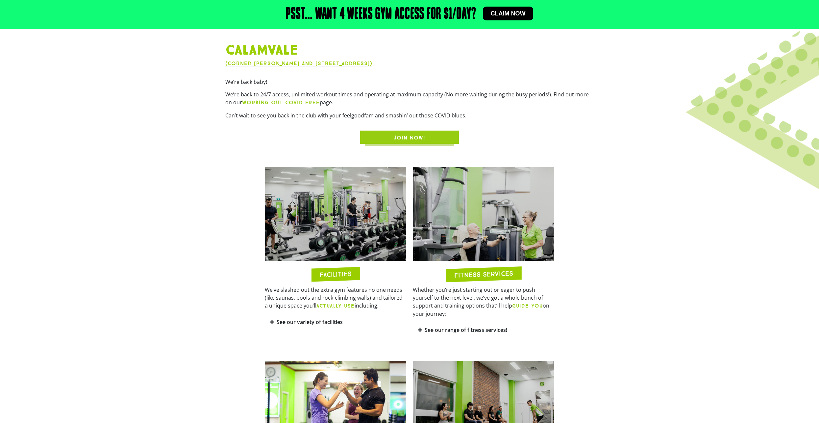 The width and height of the screenshot is (819, 423). Describe the element at coordinates (410, 138) in the screenshot. I see `span: JOIN NOW!` at that location.